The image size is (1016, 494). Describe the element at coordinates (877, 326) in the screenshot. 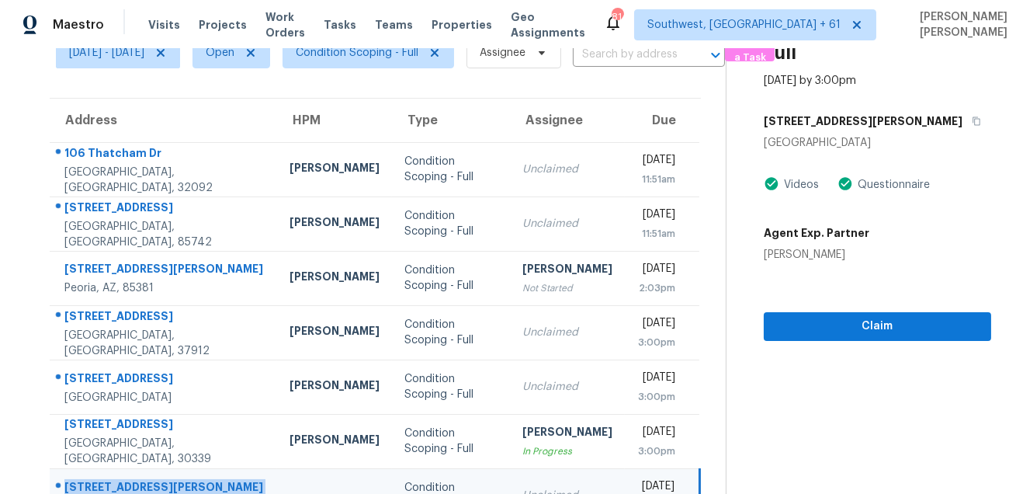

I see `button: Claim` at that location.